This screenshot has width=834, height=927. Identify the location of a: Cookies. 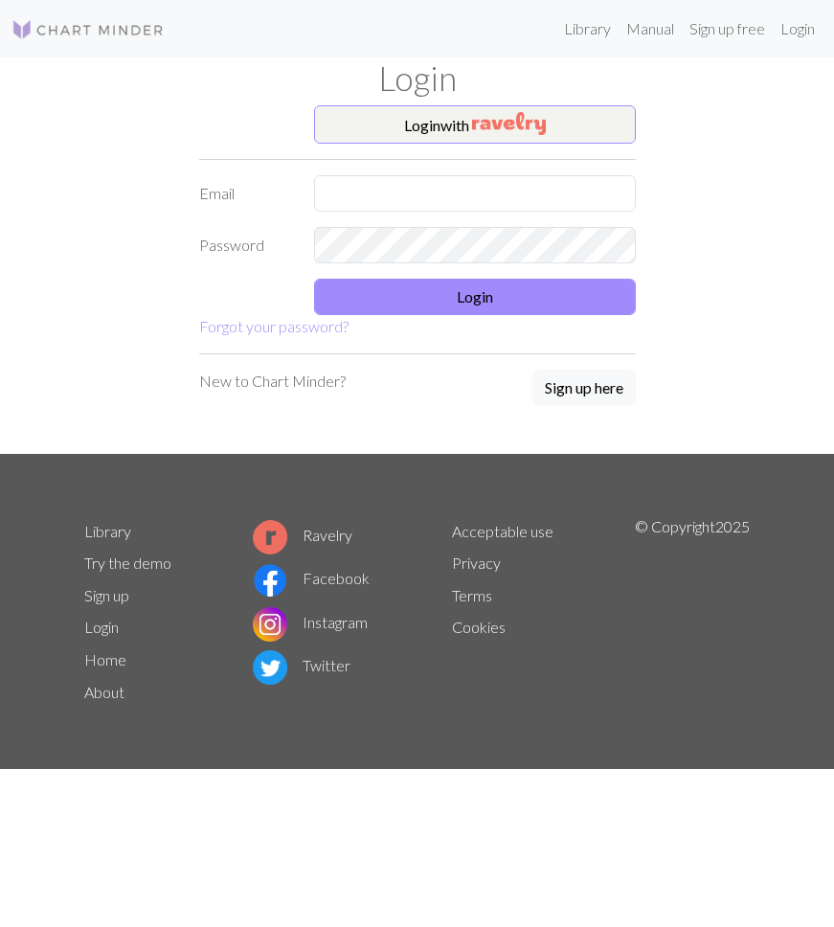
(479, 626).